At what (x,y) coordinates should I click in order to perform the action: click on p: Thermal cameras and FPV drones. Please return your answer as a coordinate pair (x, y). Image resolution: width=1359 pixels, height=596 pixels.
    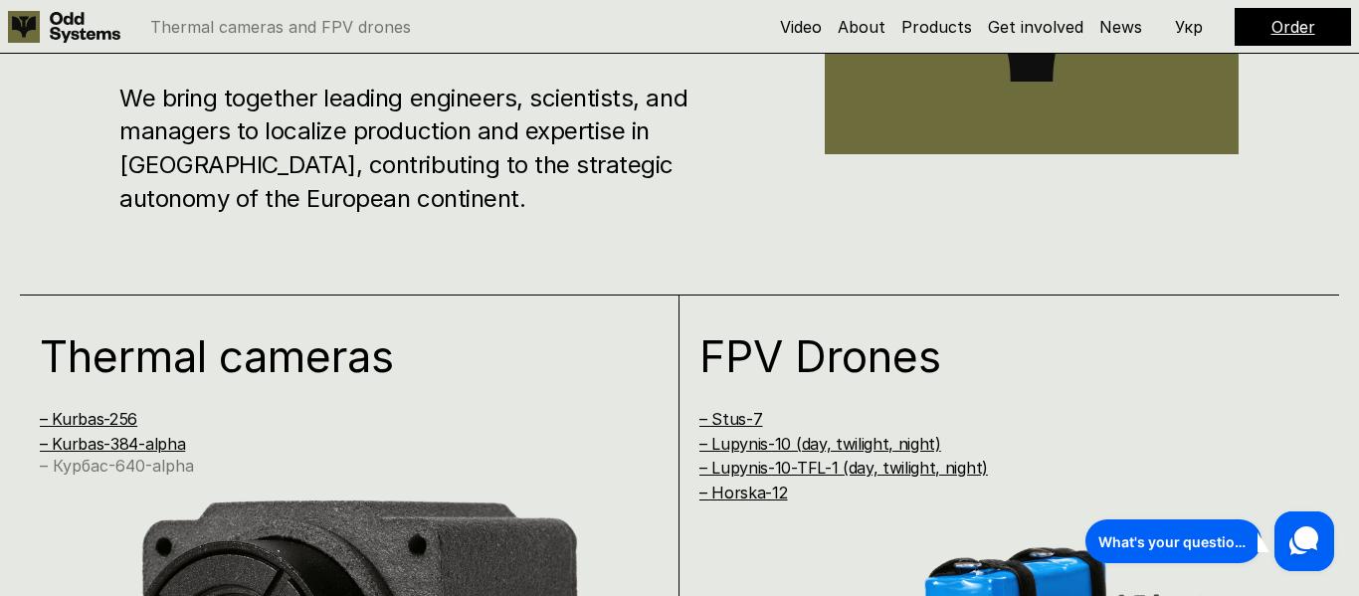
    Looking at the image, I should click on (281, 27).